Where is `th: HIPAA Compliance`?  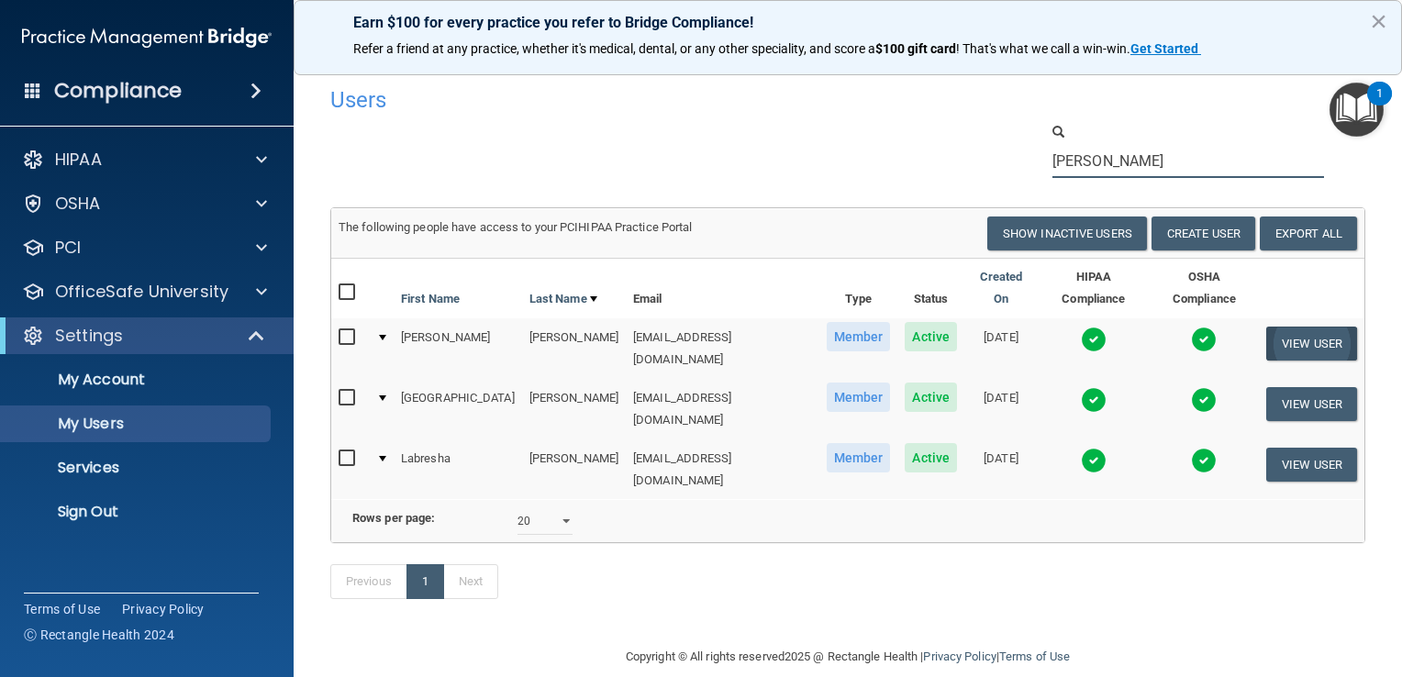 th: HIPAA Compliance is located at coordinates (1094, 288).